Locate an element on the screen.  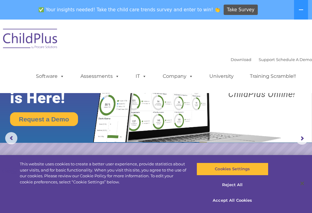
span: Take Survey is located at coordinates (241, 10).